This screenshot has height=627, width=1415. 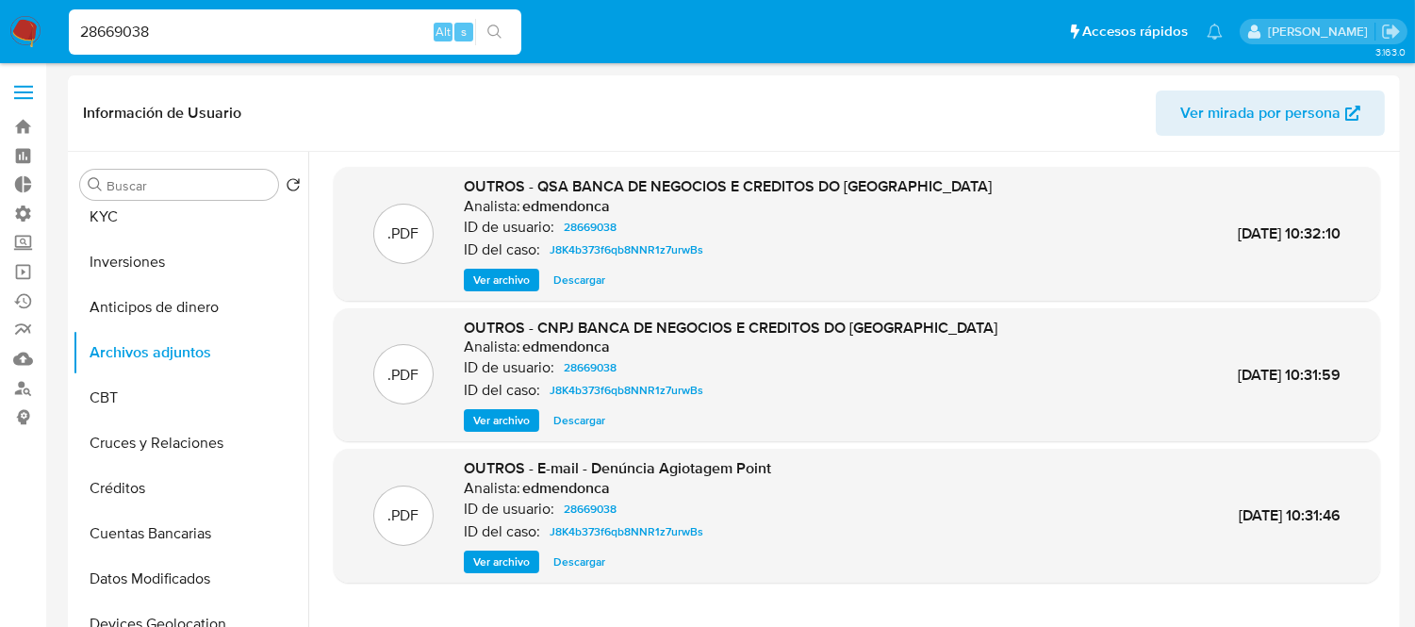 What do you see at coordinates (443, 31) in the screenshot?
I see `span: Alt` at bounding box center [443, 31].